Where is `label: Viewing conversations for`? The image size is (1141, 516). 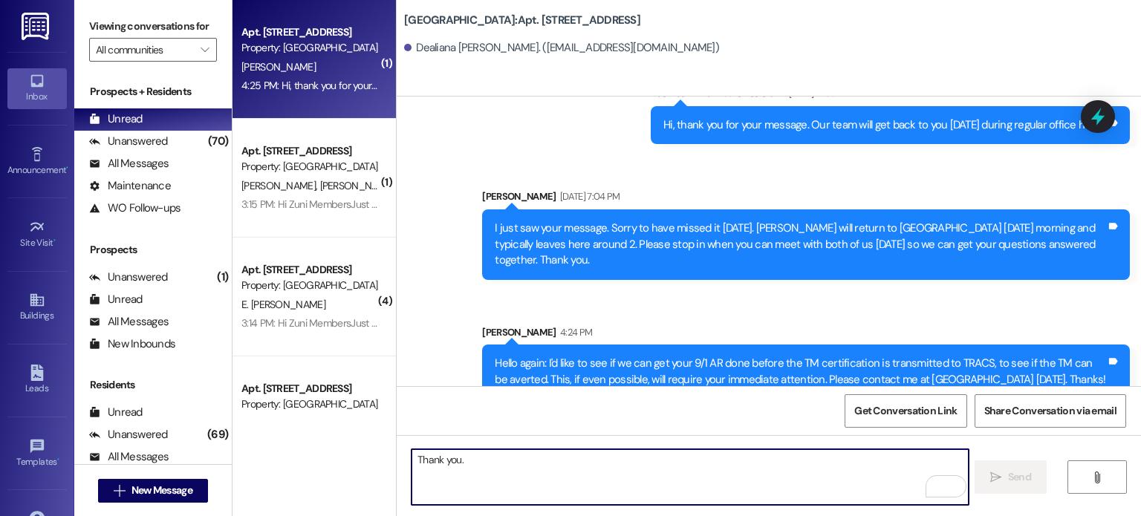
label: Viewing conversations for is located at coordinates (153, 26).